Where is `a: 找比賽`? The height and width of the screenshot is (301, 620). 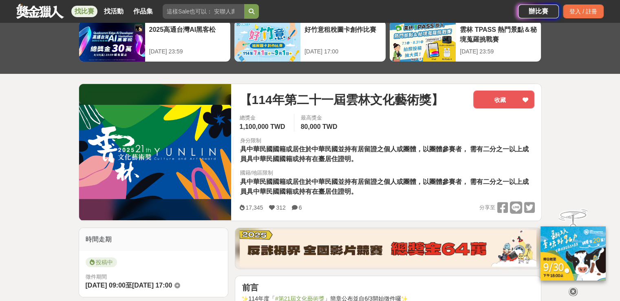 a: 找比賽 is located at coordinates (84, 11).